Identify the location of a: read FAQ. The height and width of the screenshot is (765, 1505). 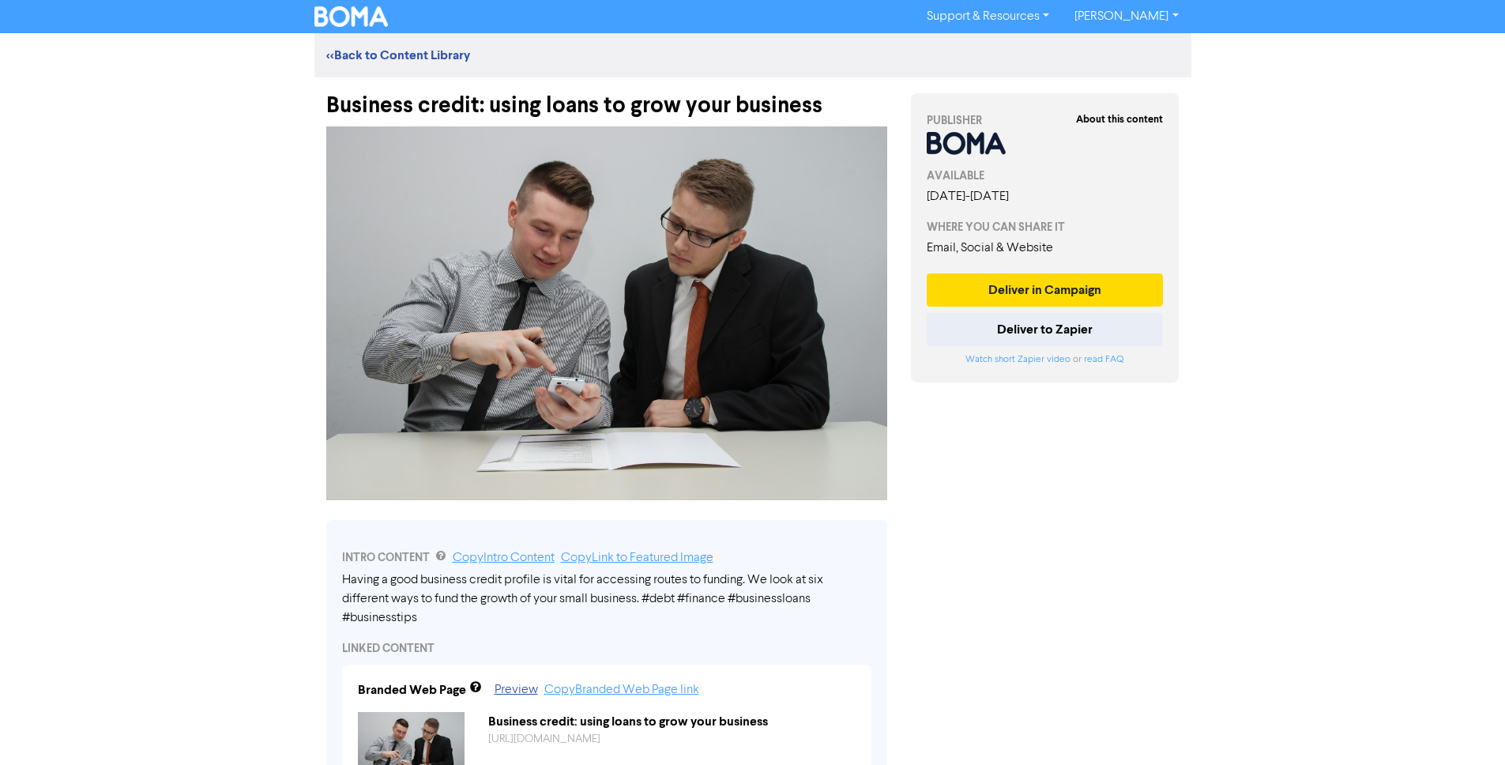
(1104, 360).